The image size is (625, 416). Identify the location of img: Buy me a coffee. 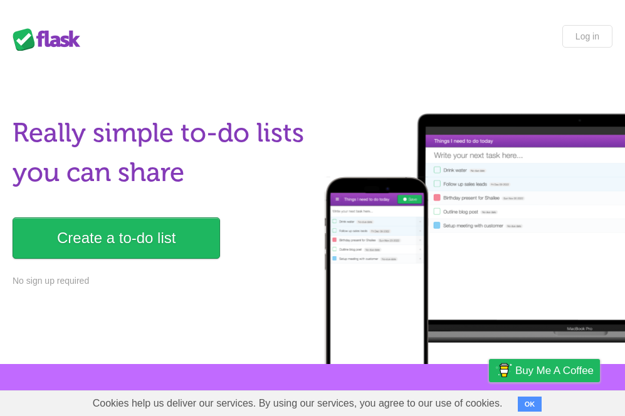
(503, 370).